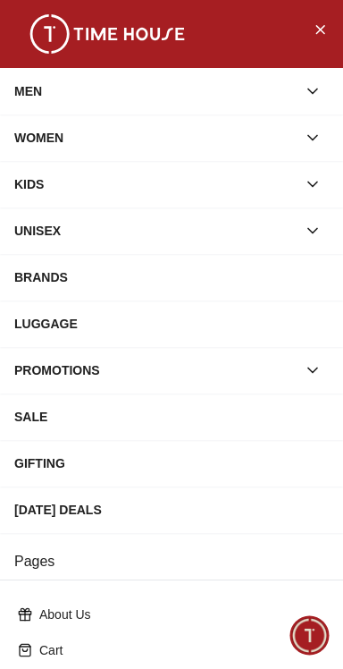 This screenshot has width=343, height=669. I want to click on div: MEN, so click(156, 91).